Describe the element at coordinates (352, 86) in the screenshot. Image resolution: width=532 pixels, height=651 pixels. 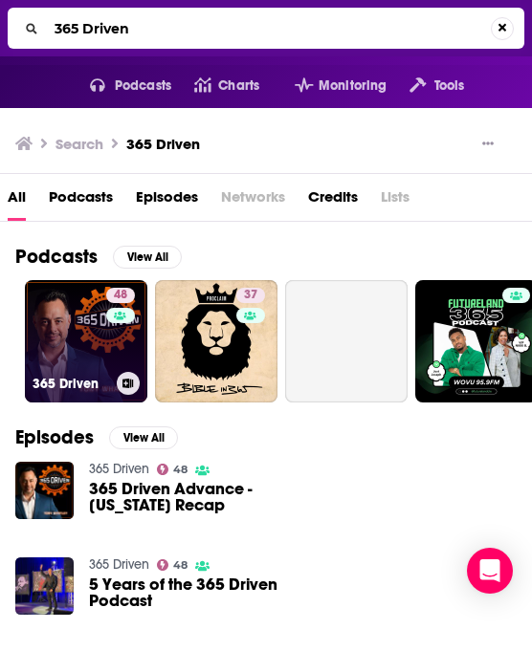
I see `span: Monitoring` at that location.